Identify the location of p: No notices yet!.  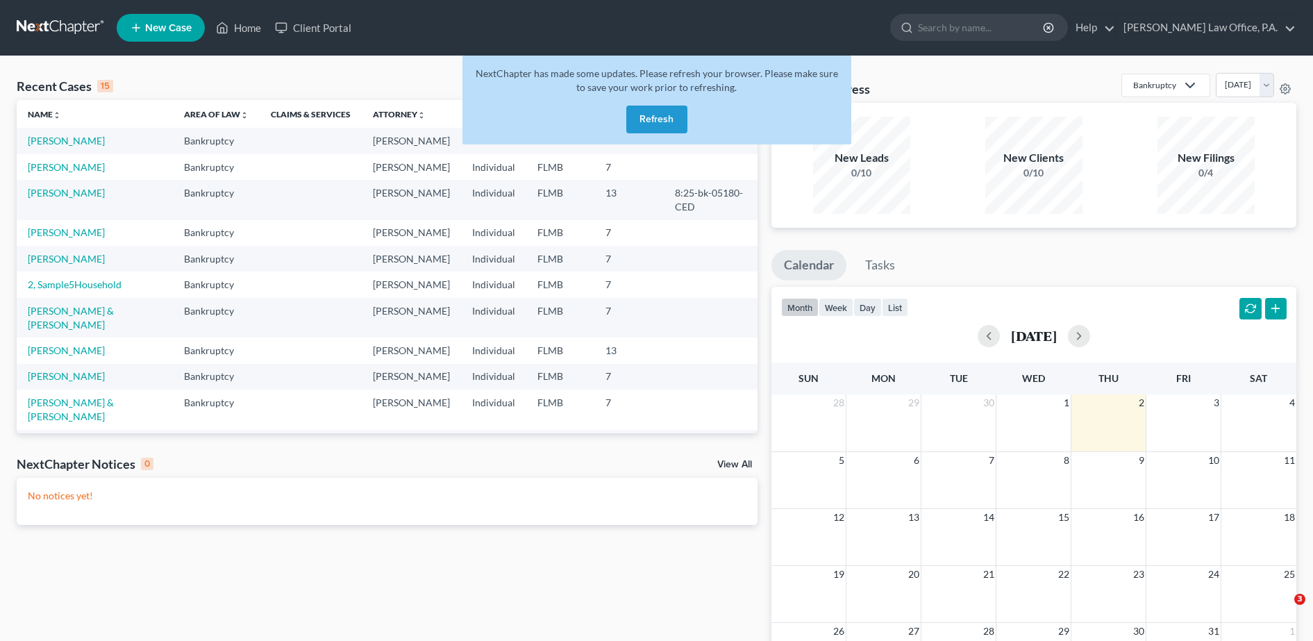
(387, 496).